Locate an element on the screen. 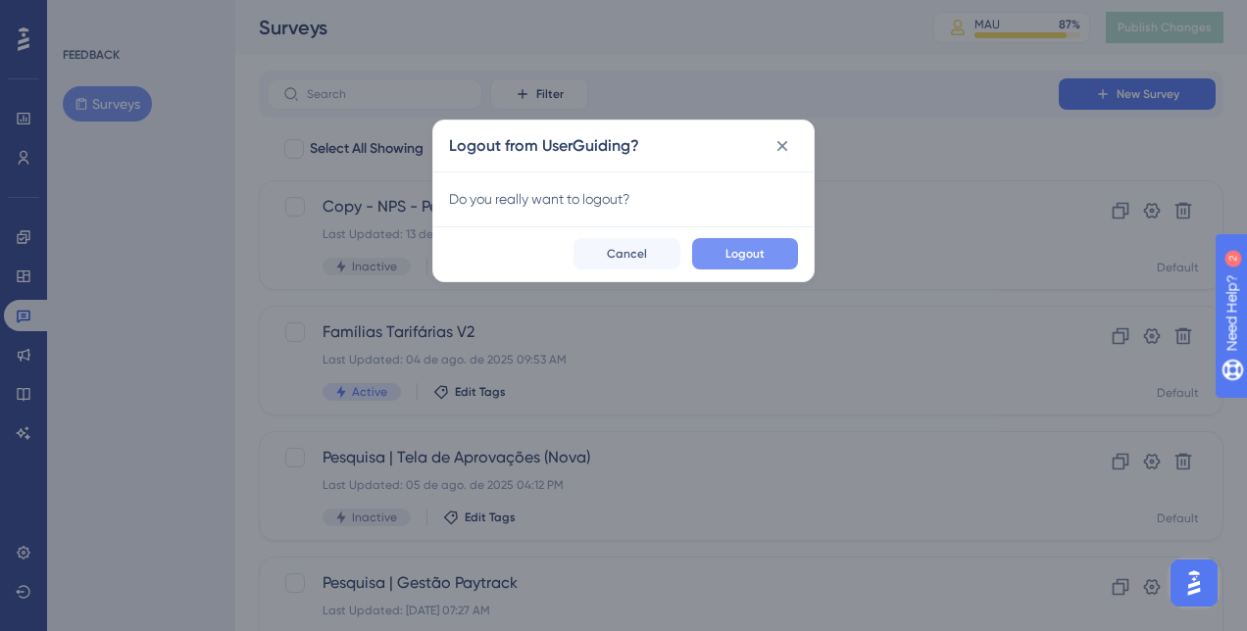  div: Do you really want to logout? is located at coordinates (623, 199).